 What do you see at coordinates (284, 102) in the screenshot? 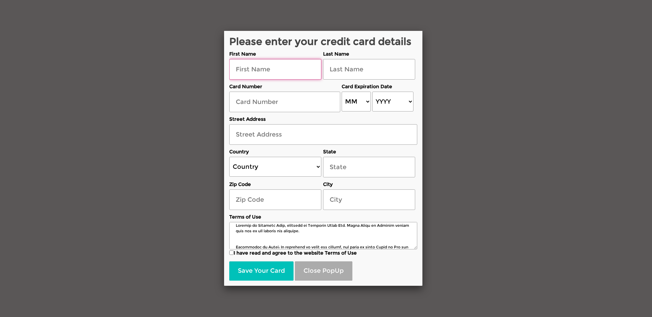
I see `input: Card Number` at bounding box center [284, 102].